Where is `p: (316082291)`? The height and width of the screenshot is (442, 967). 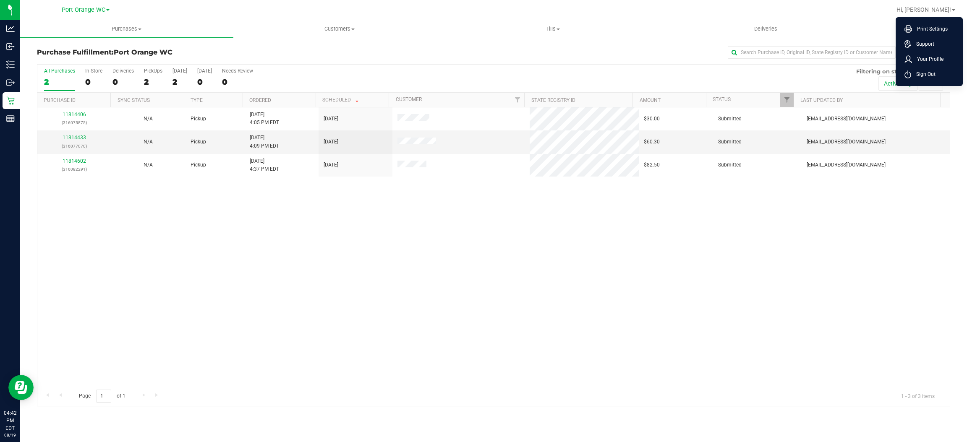 p: (316082291) is located at coordinates (74, 169).